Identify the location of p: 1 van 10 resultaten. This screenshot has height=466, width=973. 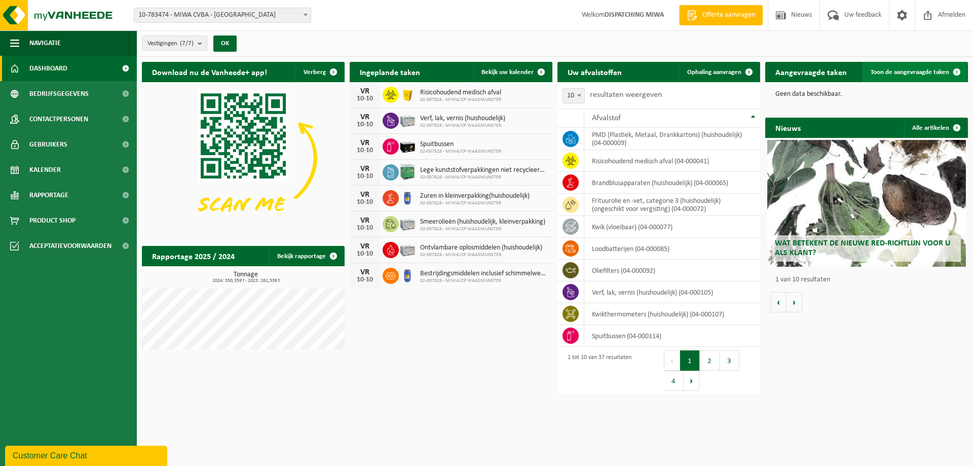
(869, 280).